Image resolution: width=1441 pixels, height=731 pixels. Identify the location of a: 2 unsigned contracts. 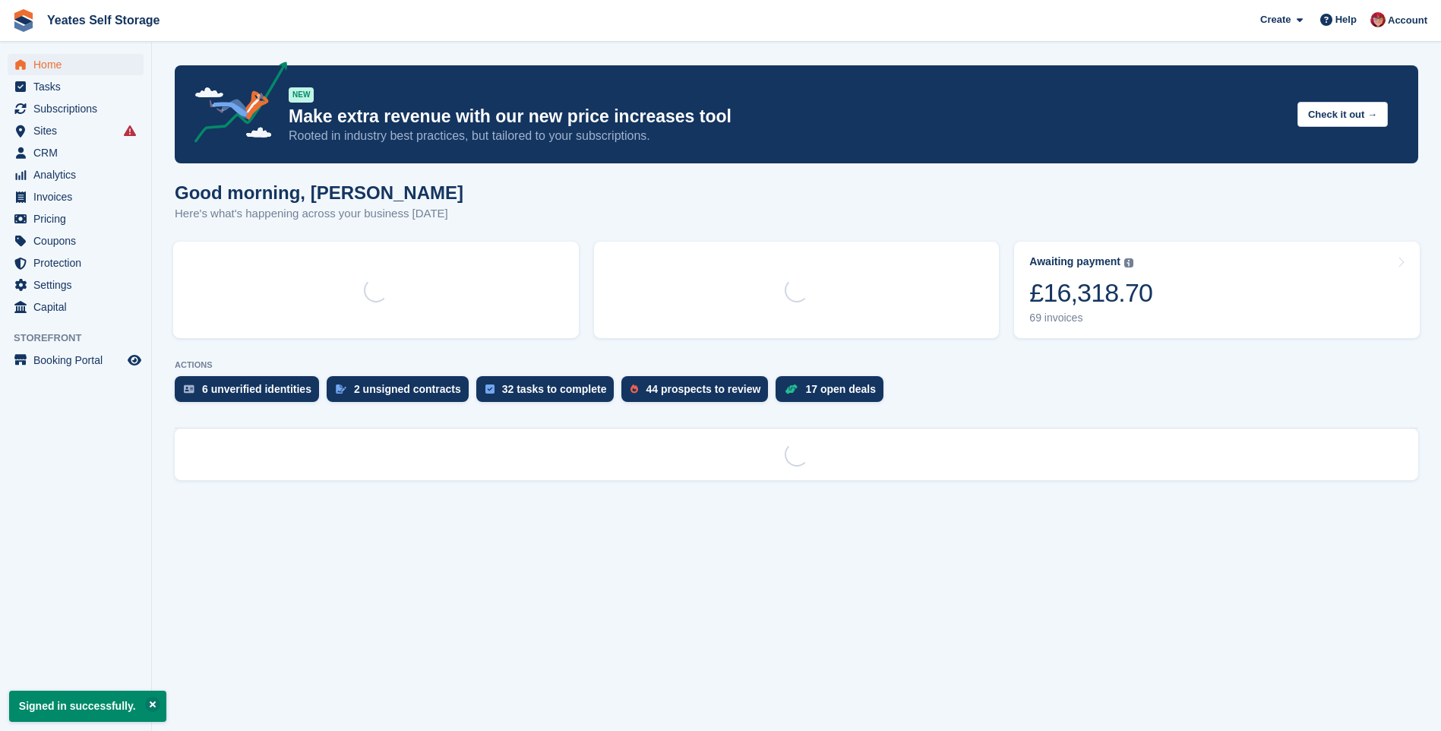
(401, 393).